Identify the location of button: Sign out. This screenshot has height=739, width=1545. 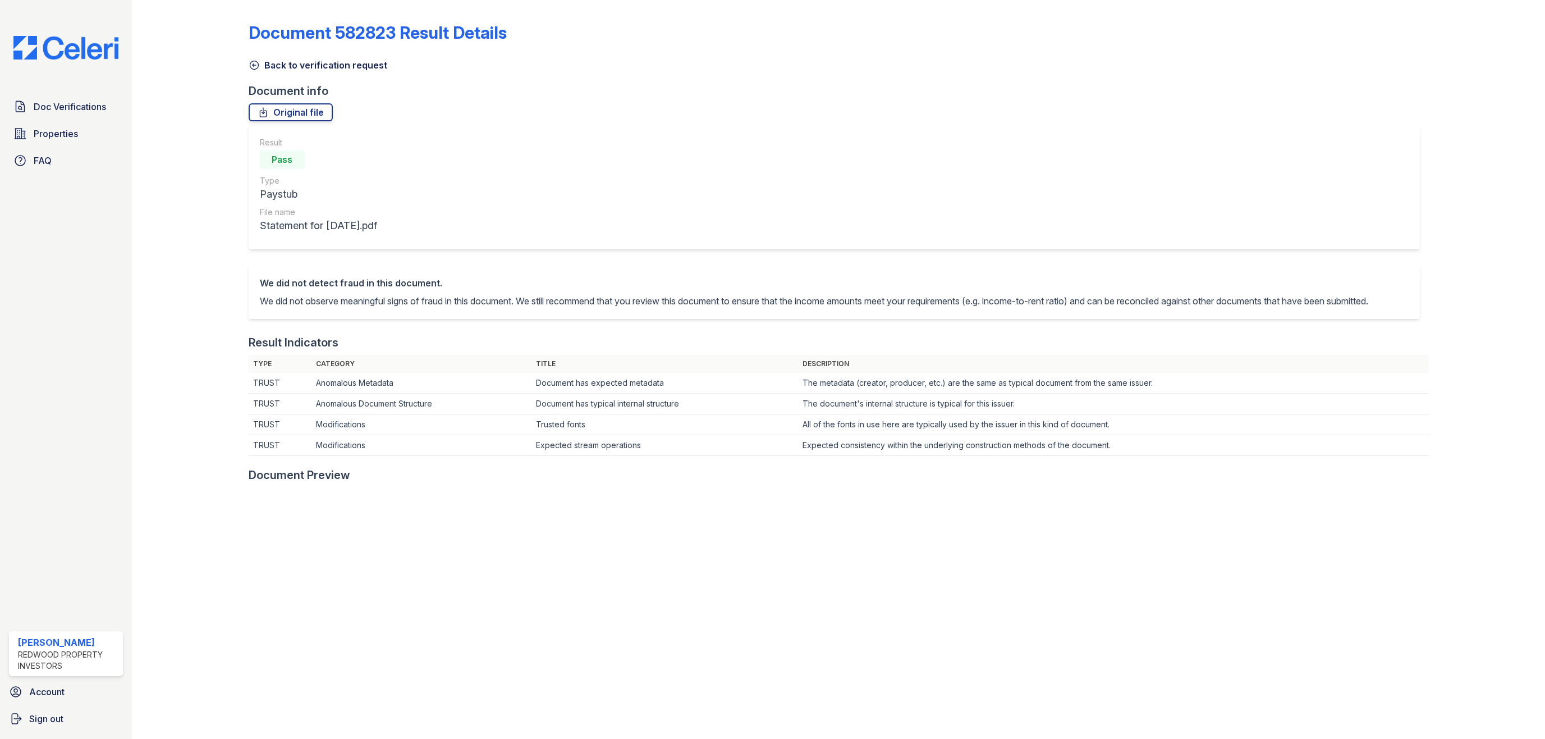
(66, 719).